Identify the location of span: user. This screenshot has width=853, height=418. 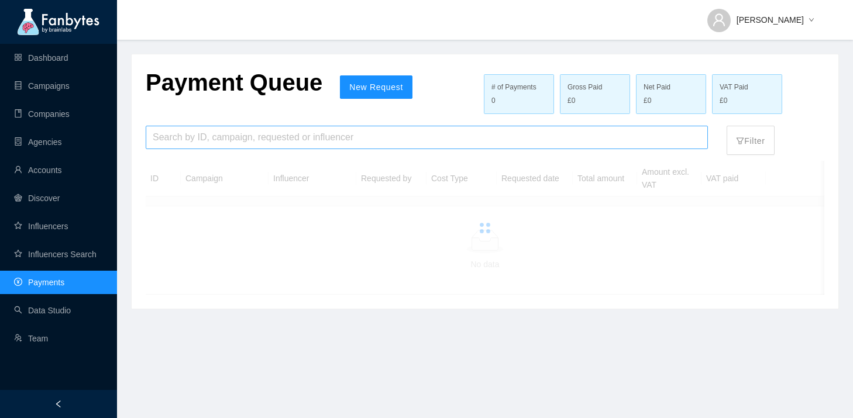
(719, 20).